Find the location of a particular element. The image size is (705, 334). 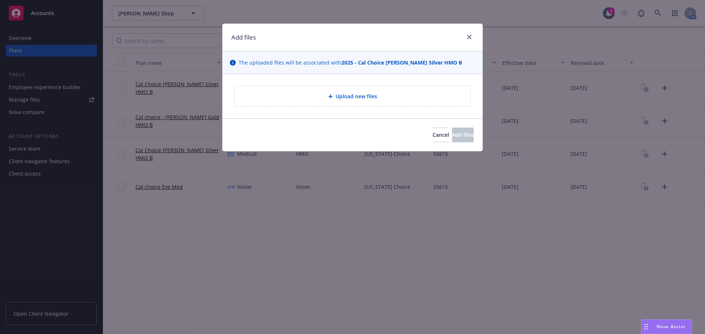

h1: Add files is located at coordinates (243, 37).